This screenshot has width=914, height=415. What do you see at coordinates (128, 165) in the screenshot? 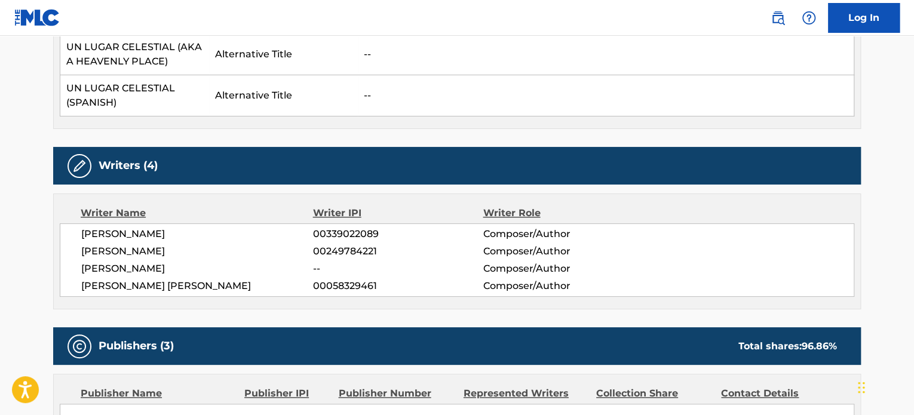
I see `h5: Writers (4)` at bounding box center [128, 165].